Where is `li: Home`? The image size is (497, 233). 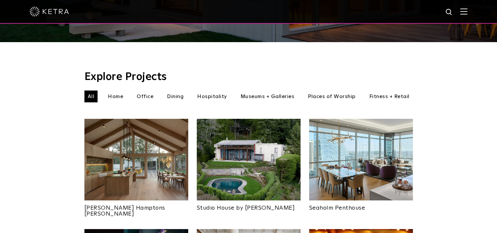 li: Home is located at coordinates (115, 96).